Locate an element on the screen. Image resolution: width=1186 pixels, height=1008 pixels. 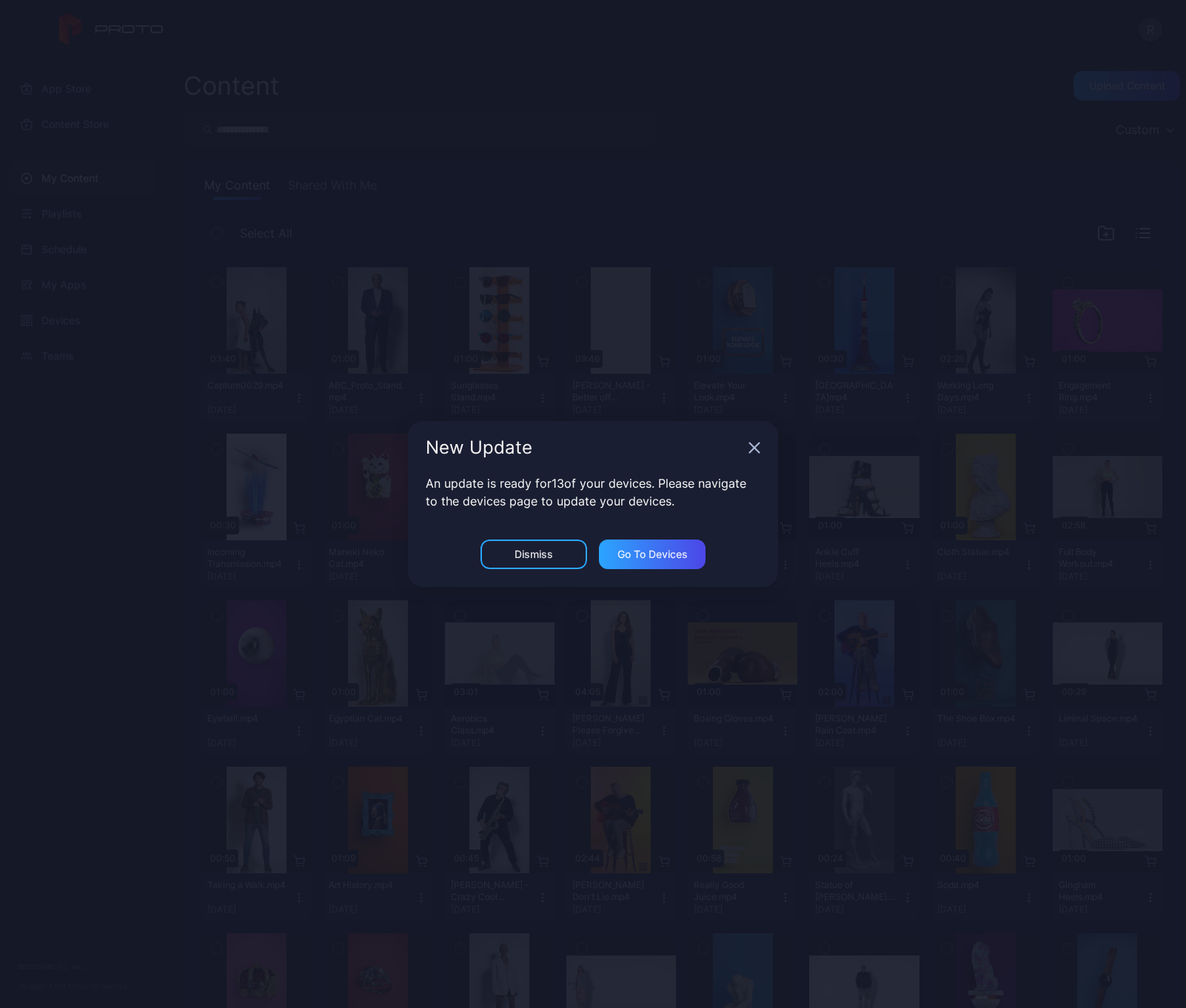
div: Go to devices is located at coordinates (652, 555).